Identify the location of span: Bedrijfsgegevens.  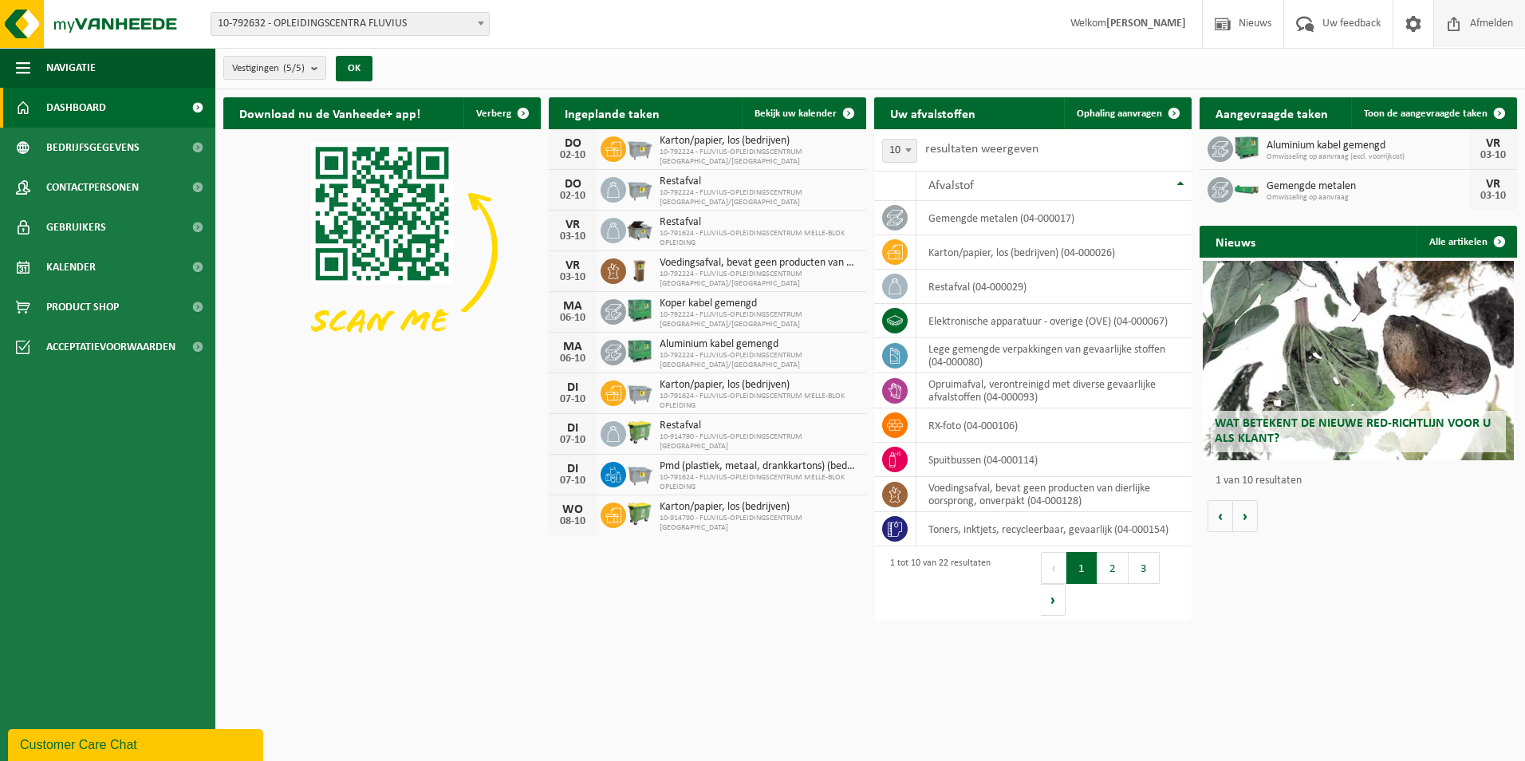
(93, 148).